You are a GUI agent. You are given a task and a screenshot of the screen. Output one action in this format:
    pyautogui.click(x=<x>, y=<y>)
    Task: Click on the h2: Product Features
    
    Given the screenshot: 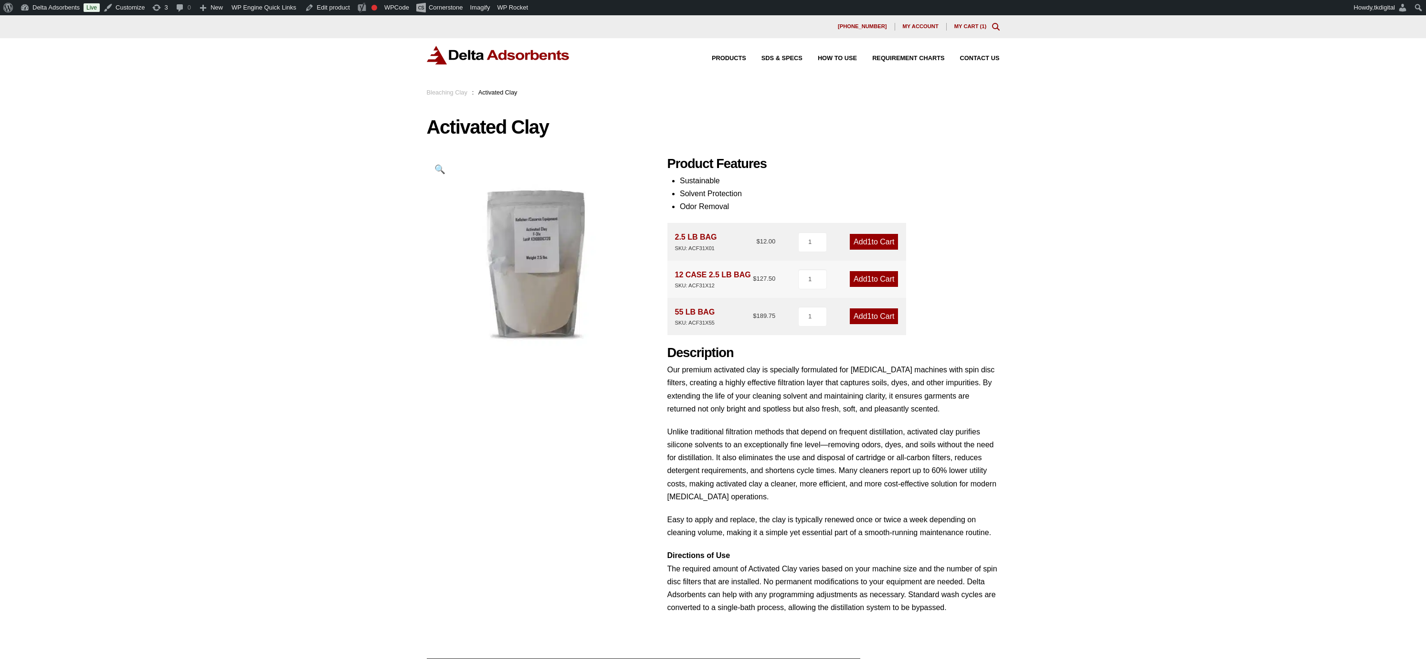 What is the action you would take?
    pyautogui.click(x=834, y=164)
    